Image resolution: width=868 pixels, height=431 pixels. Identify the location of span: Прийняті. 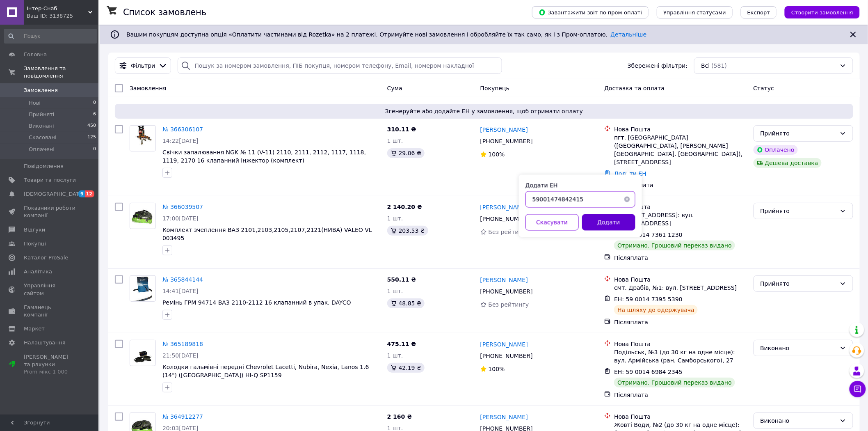
(41, 114).